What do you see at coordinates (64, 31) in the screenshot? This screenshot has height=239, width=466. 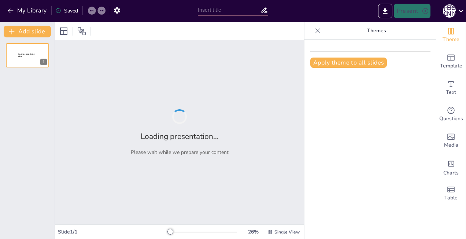 I see `div: Layout` at bounding box center [64, 31].